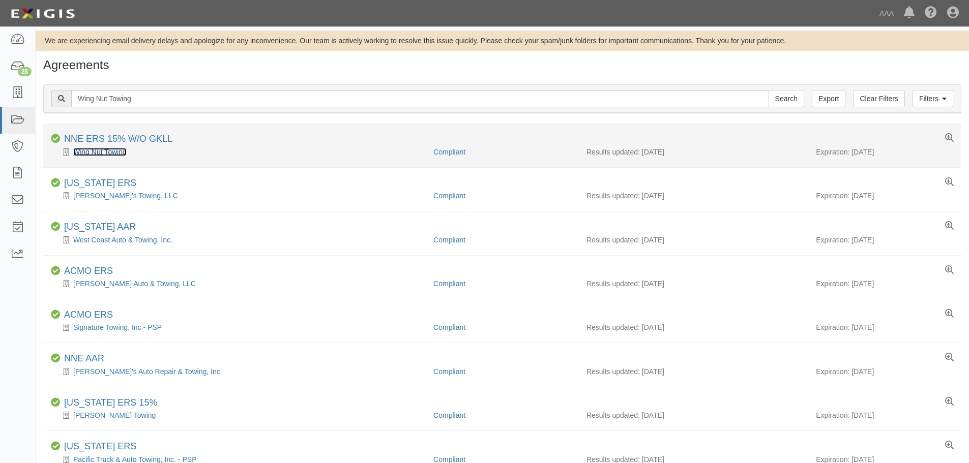 The height and width of the screenshot is (463, 969). I want to click on a: Export, so click(829, 99).